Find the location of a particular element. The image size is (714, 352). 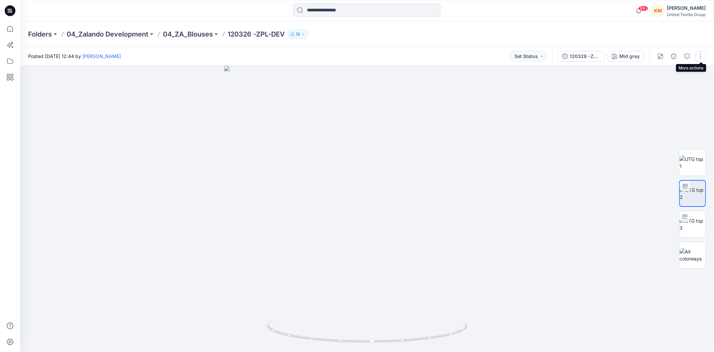

button: 12 is located at coordinates (298, 34).